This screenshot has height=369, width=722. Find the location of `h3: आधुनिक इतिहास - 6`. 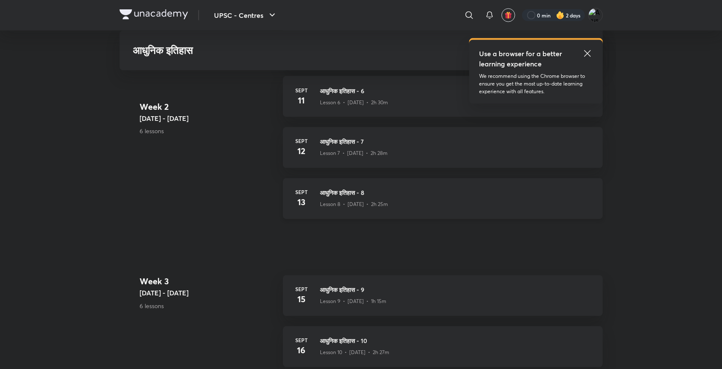

h3: आधुनिक इतिहास - 6 is located at coordinates (457, 91).